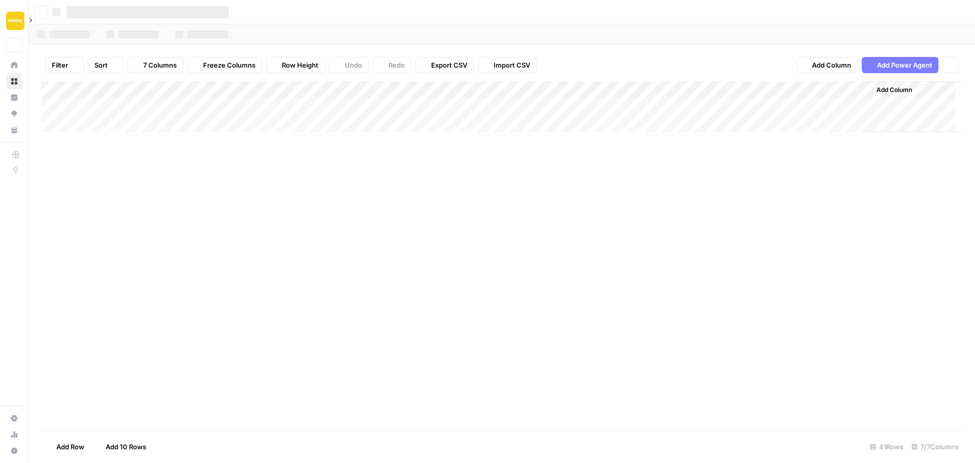 The height and width of the screenshot is (463, 975). I want to click on button: Filter, so click(64, 65).